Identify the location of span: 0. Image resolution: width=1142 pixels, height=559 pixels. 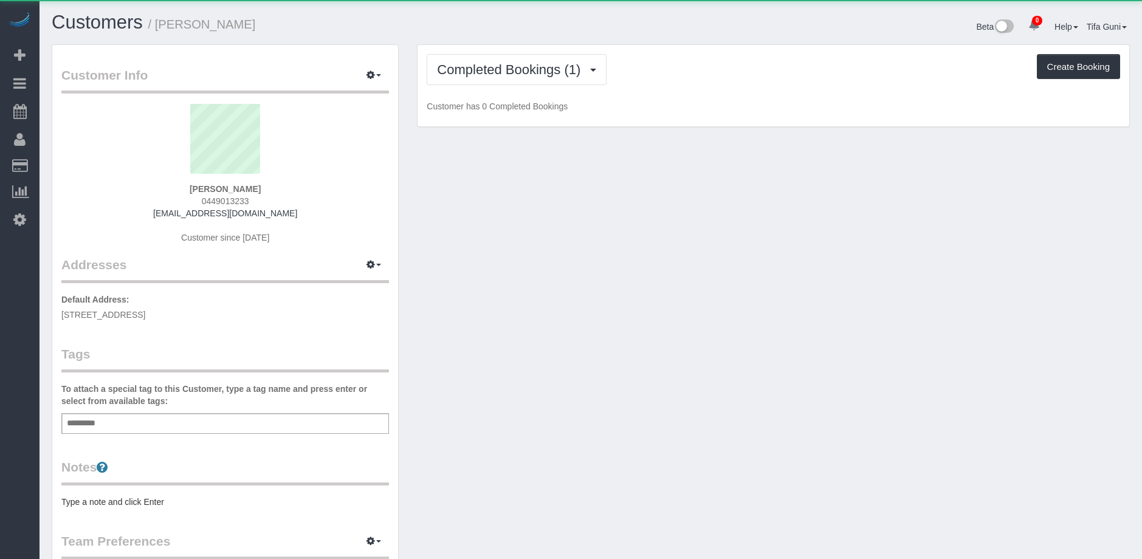
(1037, 21).